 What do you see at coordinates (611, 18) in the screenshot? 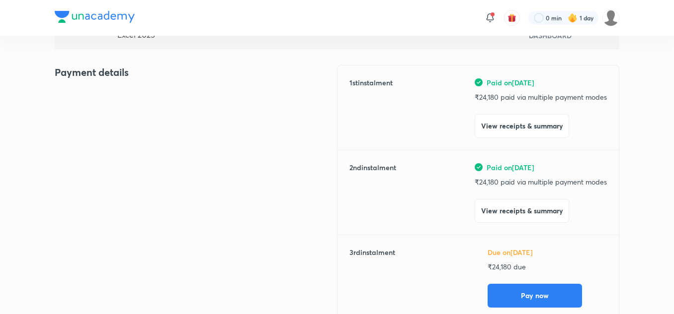
I see `img: Rahul Kumar` at bounding box center [611, 18].